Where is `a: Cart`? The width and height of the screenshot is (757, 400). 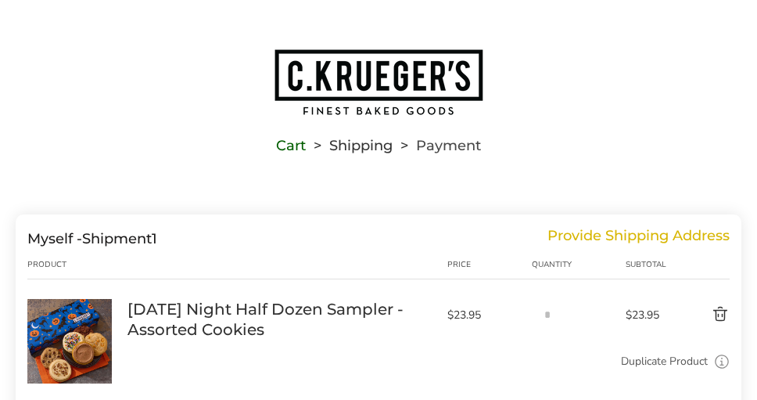 a: Cart is located at coordinates (291, 145).